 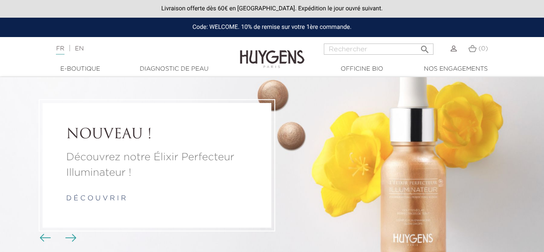 What do you see at coordinates (483, 49) in the screenshot?
I see `span: (0)` at bounding box center [483, 49].